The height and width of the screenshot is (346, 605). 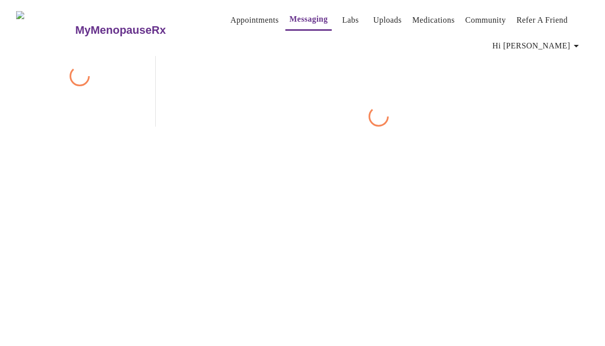 What do you see at coordinates (351, 20) in the screenshot?
I see `a: Labs` at bounding box center [351, 20].